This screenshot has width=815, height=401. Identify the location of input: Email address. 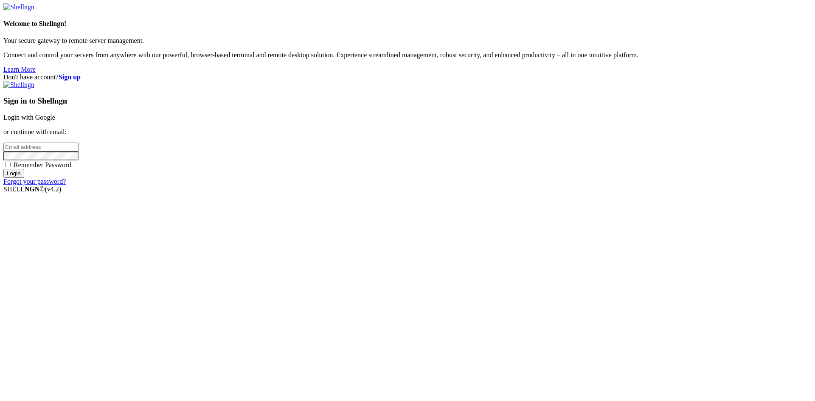
(41, 147).